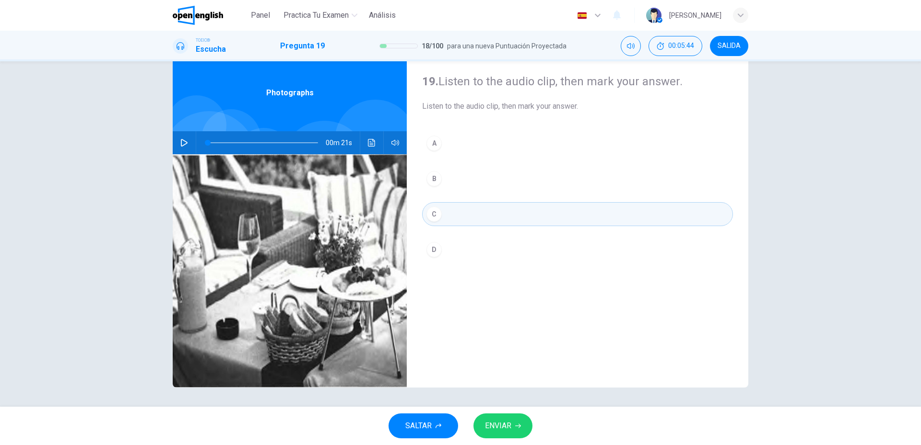 Image resolution: width=921 pixels, height=445 pixels. I want to click on button: Panel, so click(260, 15).